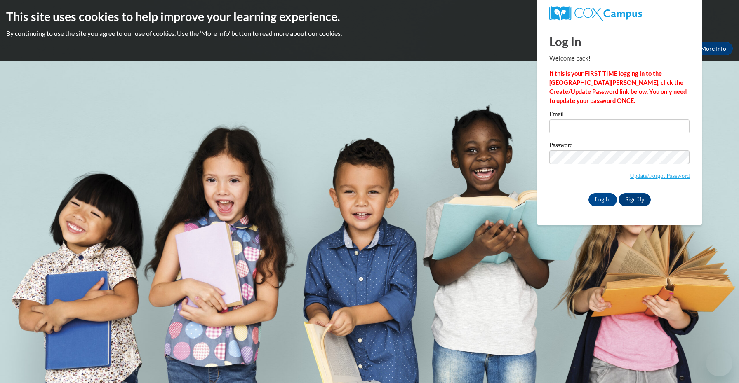 The width and height of the screenshot is (739, 383). What do you see at coordinates (619, 59) in the screenshot?
I see `p: Welcome back!` at bounding box center [619, 59].